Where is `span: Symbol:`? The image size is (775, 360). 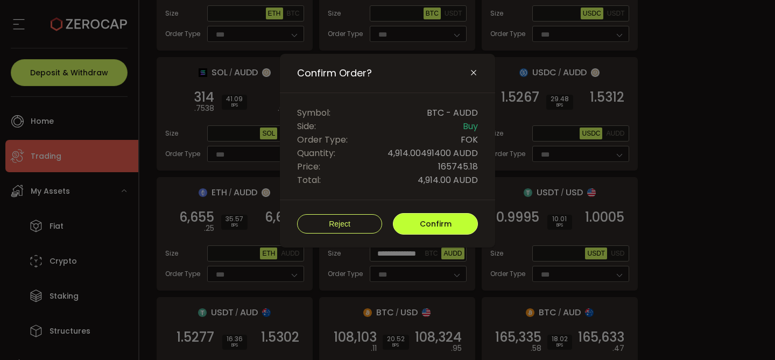
span: Symbol: is located at coordinates (314, 112).